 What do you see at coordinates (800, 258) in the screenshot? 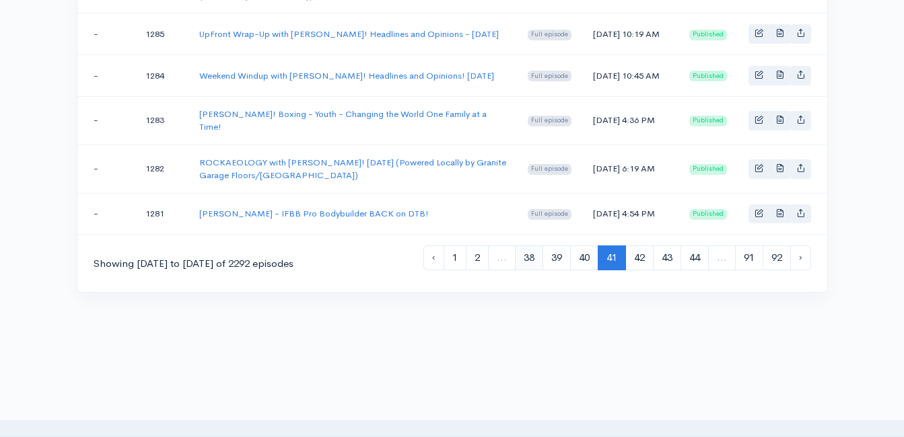
I see `a: Next »` at bounding box center [800, 258].